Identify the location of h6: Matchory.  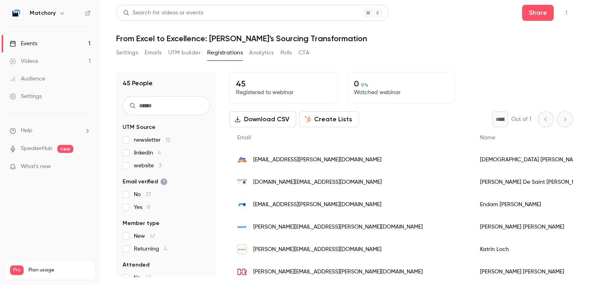
(42, 13).